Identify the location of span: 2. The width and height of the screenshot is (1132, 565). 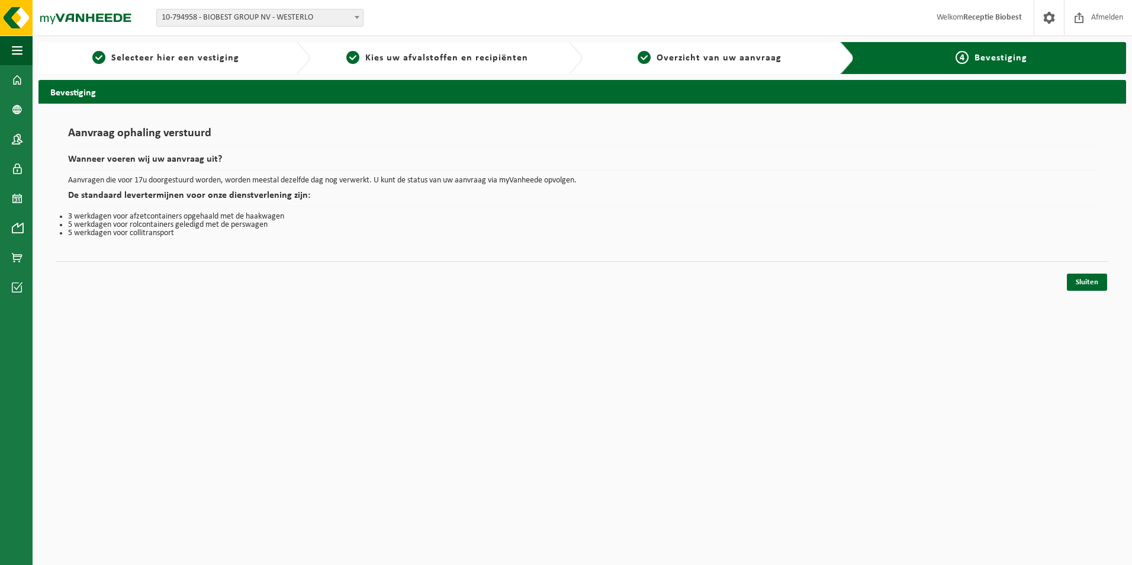
(353, 57).